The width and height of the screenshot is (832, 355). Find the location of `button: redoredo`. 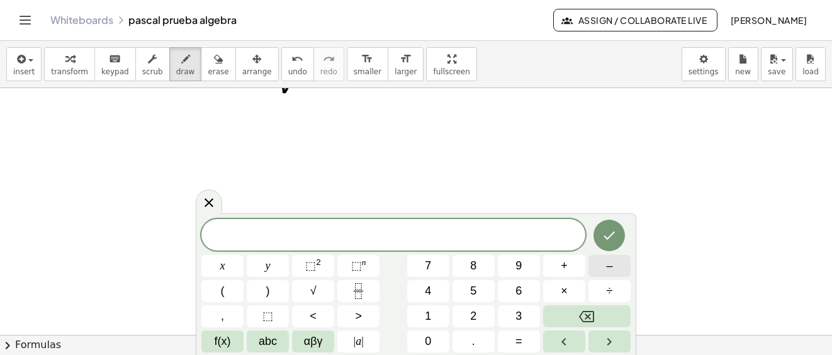

button: redoredo is located at coordinates (328, 64).